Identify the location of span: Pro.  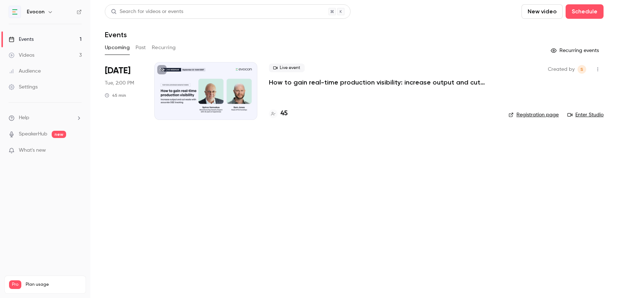
(15, 285).